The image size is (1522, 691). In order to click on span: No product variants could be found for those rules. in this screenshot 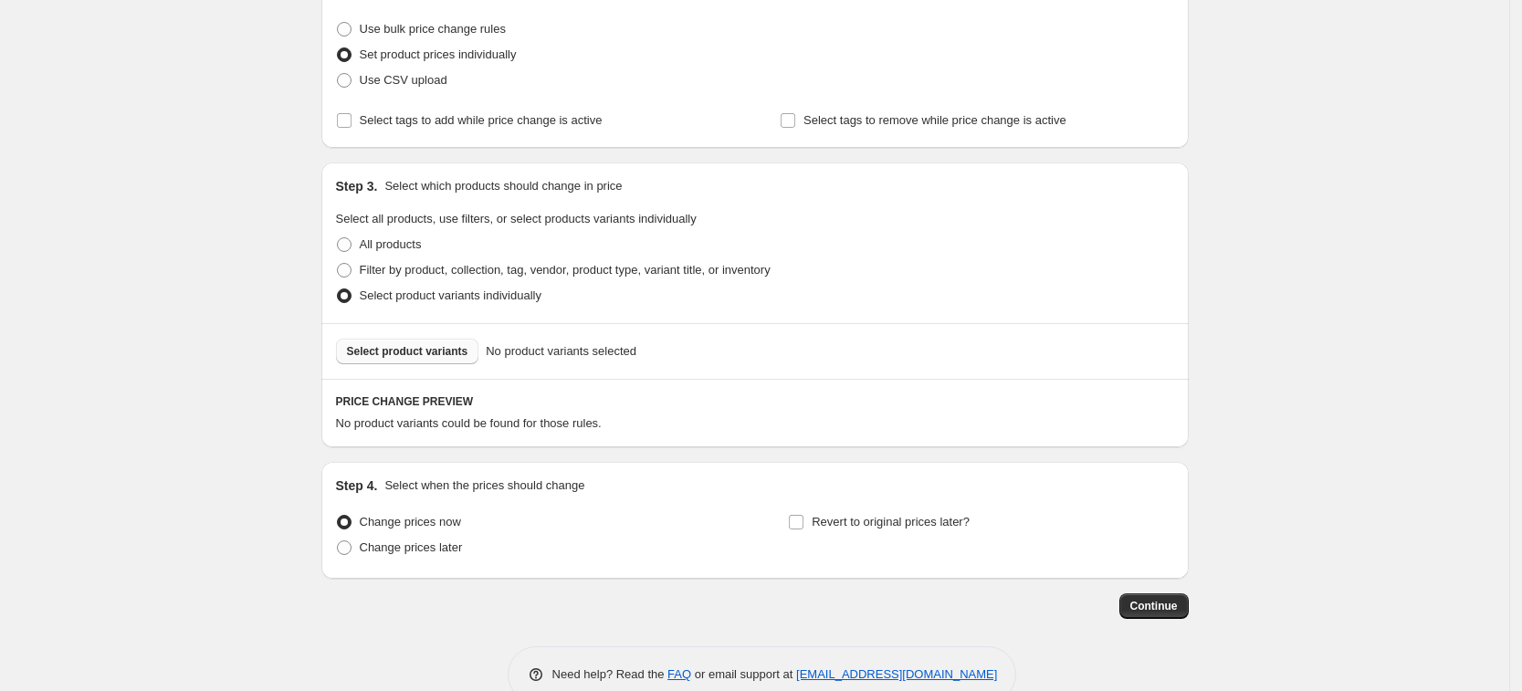, I will do `click(468, 423)`.